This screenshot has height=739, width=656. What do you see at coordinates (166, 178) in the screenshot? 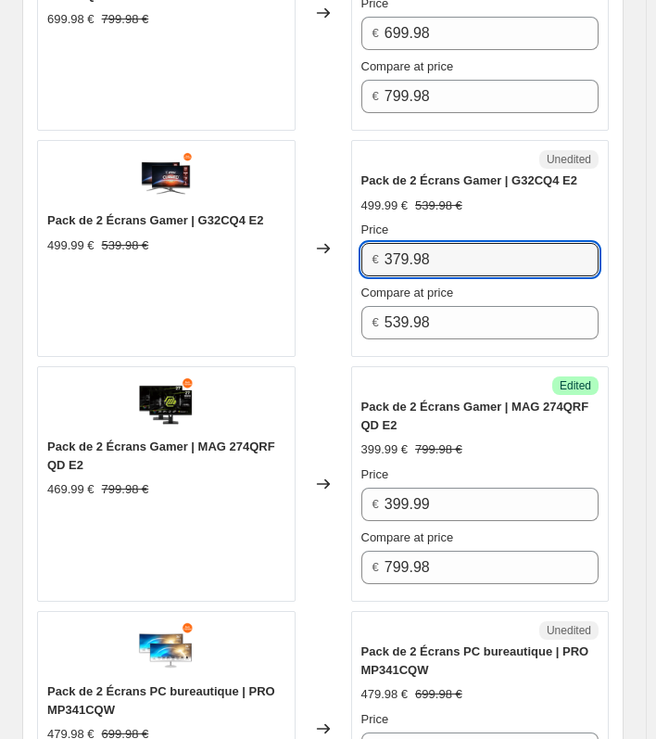
I see `img: 7e4b1d46_G32CQ4_E2_80x.png` at bounding box center [166, 178].